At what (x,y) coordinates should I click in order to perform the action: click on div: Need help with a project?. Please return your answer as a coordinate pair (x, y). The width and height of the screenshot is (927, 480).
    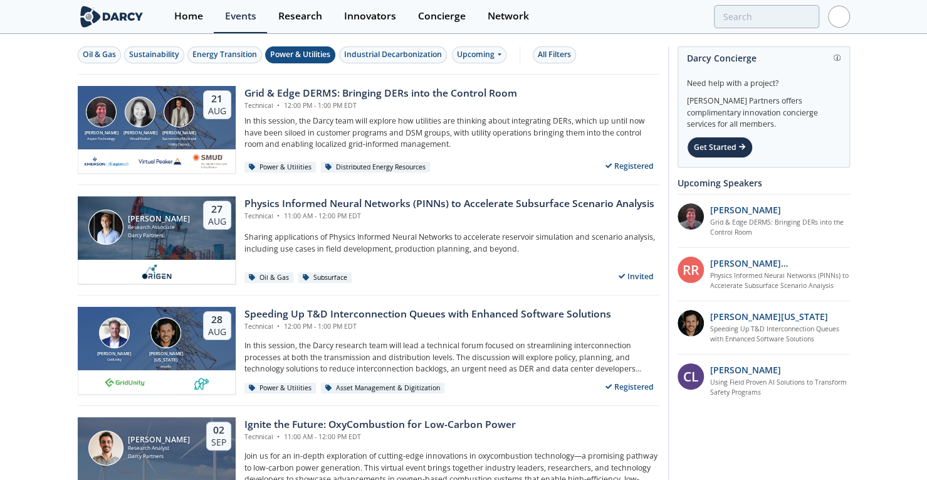
    Looking at the image, I should click on (764, 79).